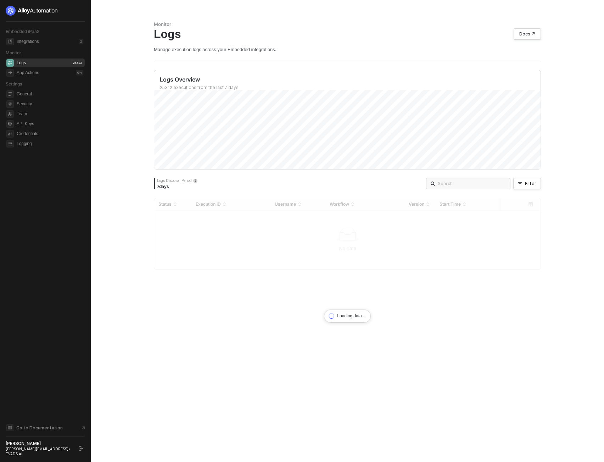 This screenshot has width=604, height=462. What do you see at coordinates (350, 79) in the screenshot?
I see `div: Logs Overview` at bounding box center [350, 79].